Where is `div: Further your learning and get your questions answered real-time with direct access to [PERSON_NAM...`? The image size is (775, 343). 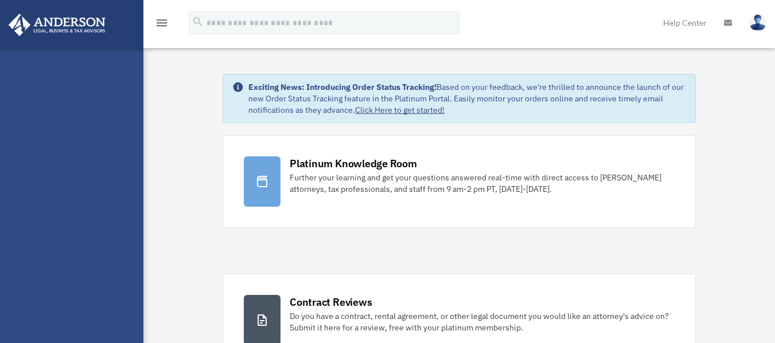 div: Further your learning and get your questions answered real-time with direct access to [PERSON_NAM... is located at coordinates (482, 183).